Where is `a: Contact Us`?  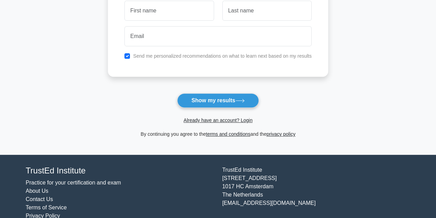 a: Contact Us is located at coordinates (39, 199).